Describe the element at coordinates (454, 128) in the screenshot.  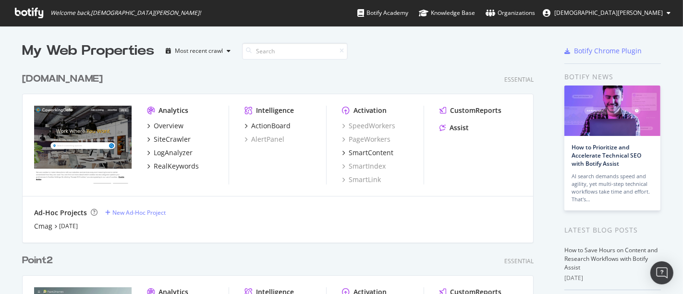
I see `a: Assist` at that location.